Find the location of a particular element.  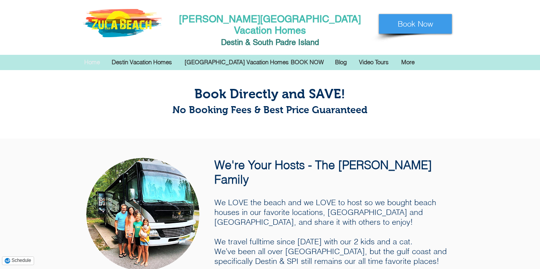

p: Destin Vacation Homes is located at coordinates (142, 62).